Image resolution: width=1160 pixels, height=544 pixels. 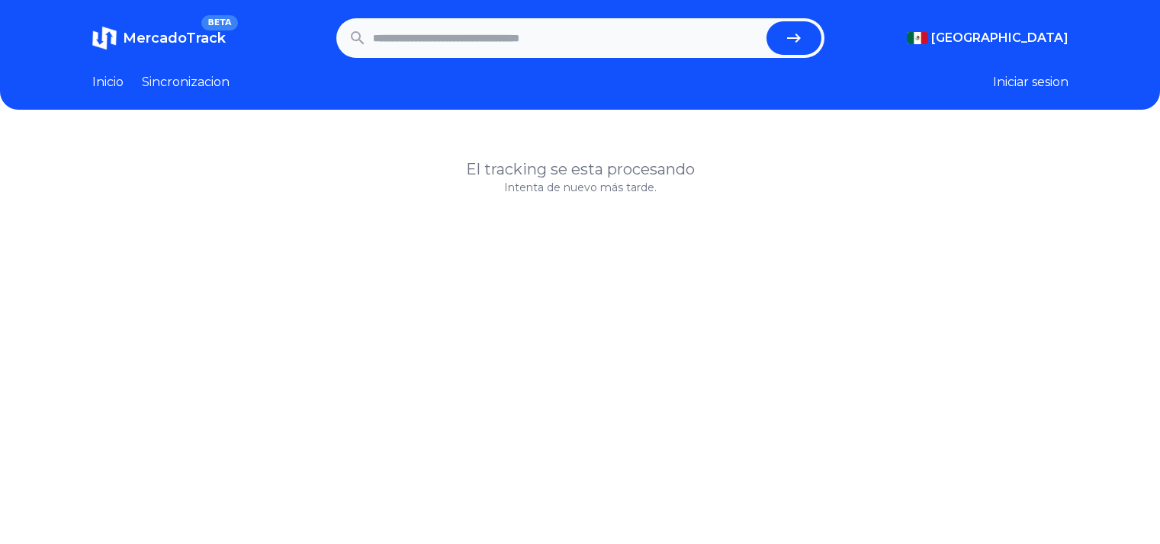 I want to click on span: BETA, so click(x=219, y=23).